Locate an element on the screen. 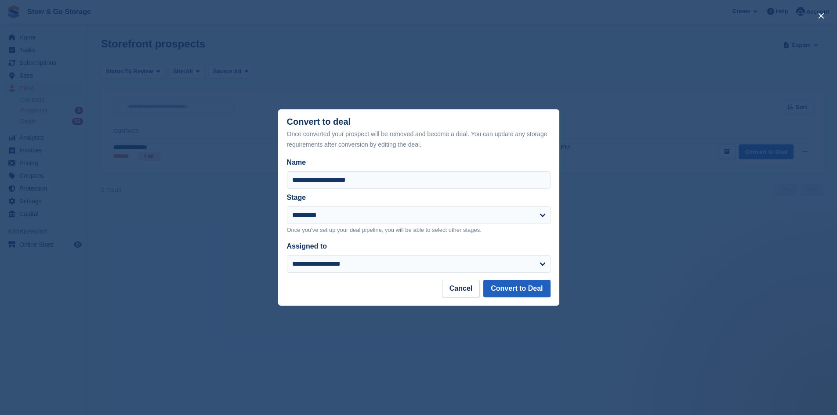  div: Convert to deal is located at coordinates (419, 133).